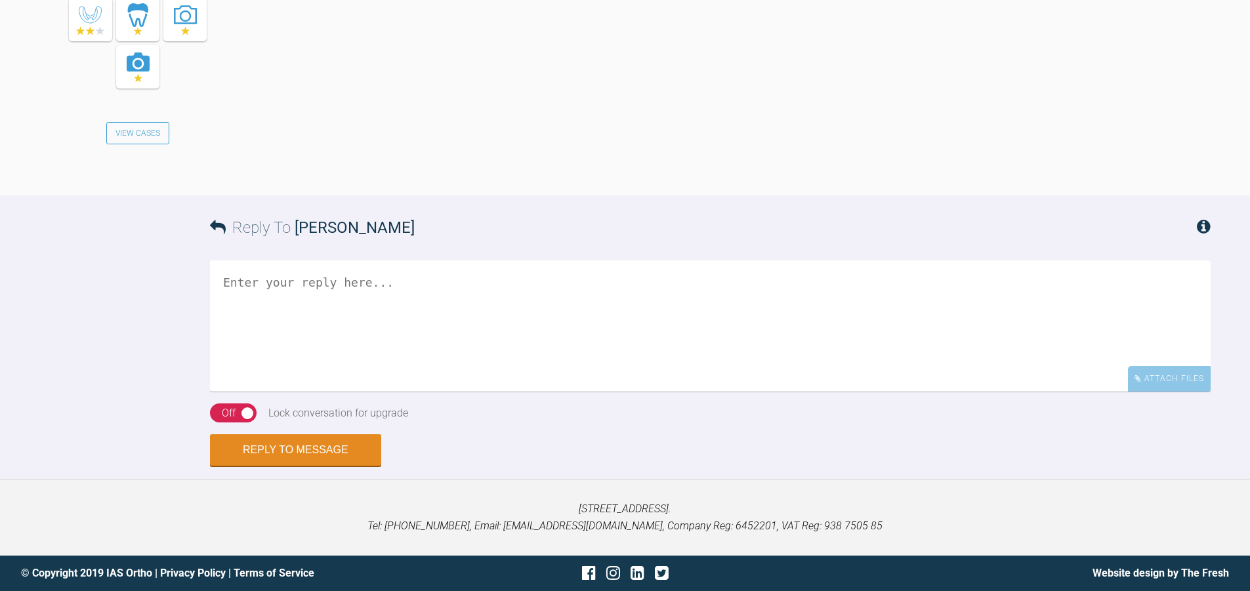 The image size is (1250, 591). Describe the element at coordinates (295, 450) in the screenshot. I see `button: Reply to Message` at that location.